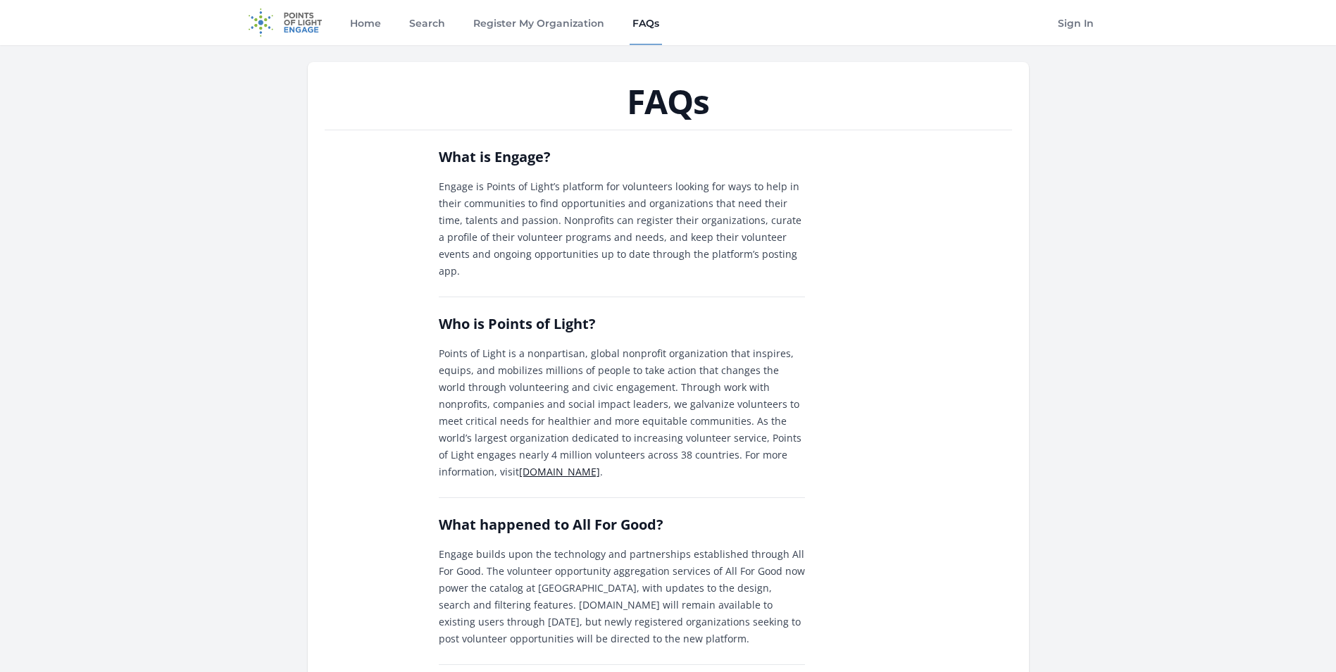 The width and height of the screenshot is (1336, 672). What do you see at coordinates (668, 101) in the screenshot?
I see `h1: FAQs` at bounding box center [668, 101].